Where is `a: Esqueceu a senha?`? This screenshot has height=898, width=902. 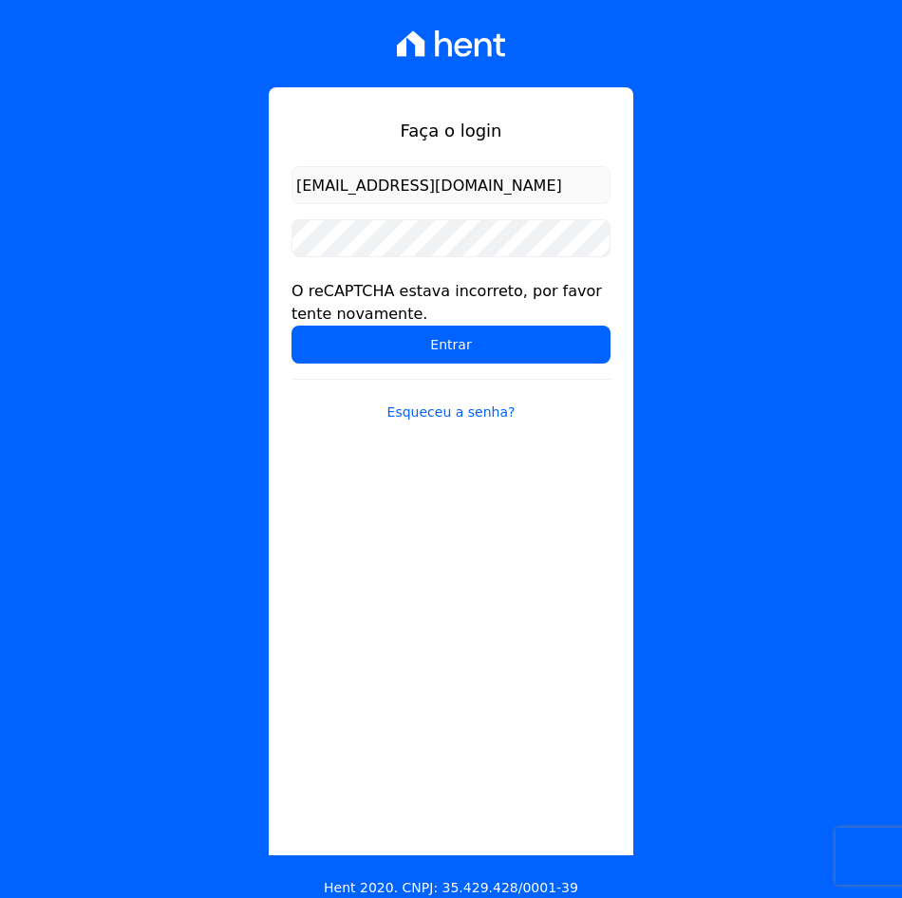
a: Esqueceu a senha? is located at coordinates (451, 401).